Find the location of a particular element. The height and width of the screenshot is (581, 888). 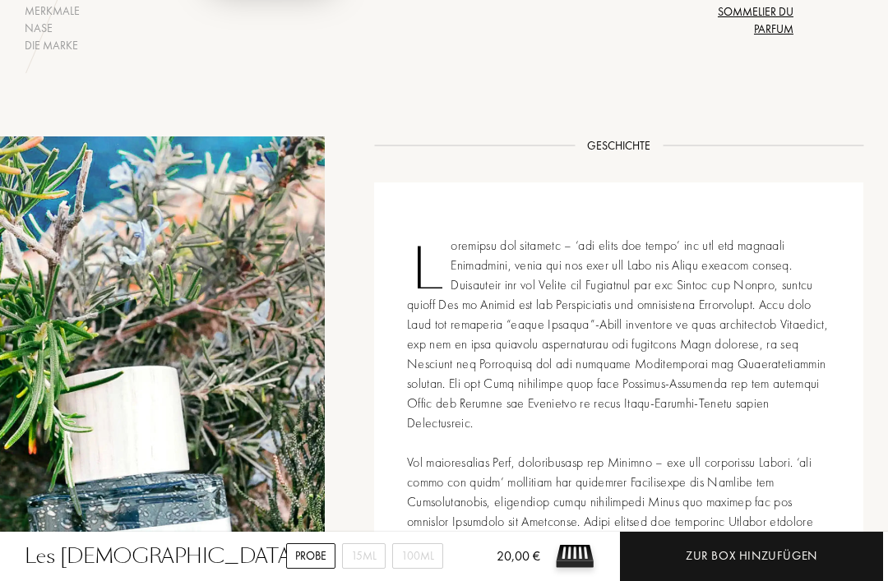

div: 15mL is located at coordinates (363, 556).